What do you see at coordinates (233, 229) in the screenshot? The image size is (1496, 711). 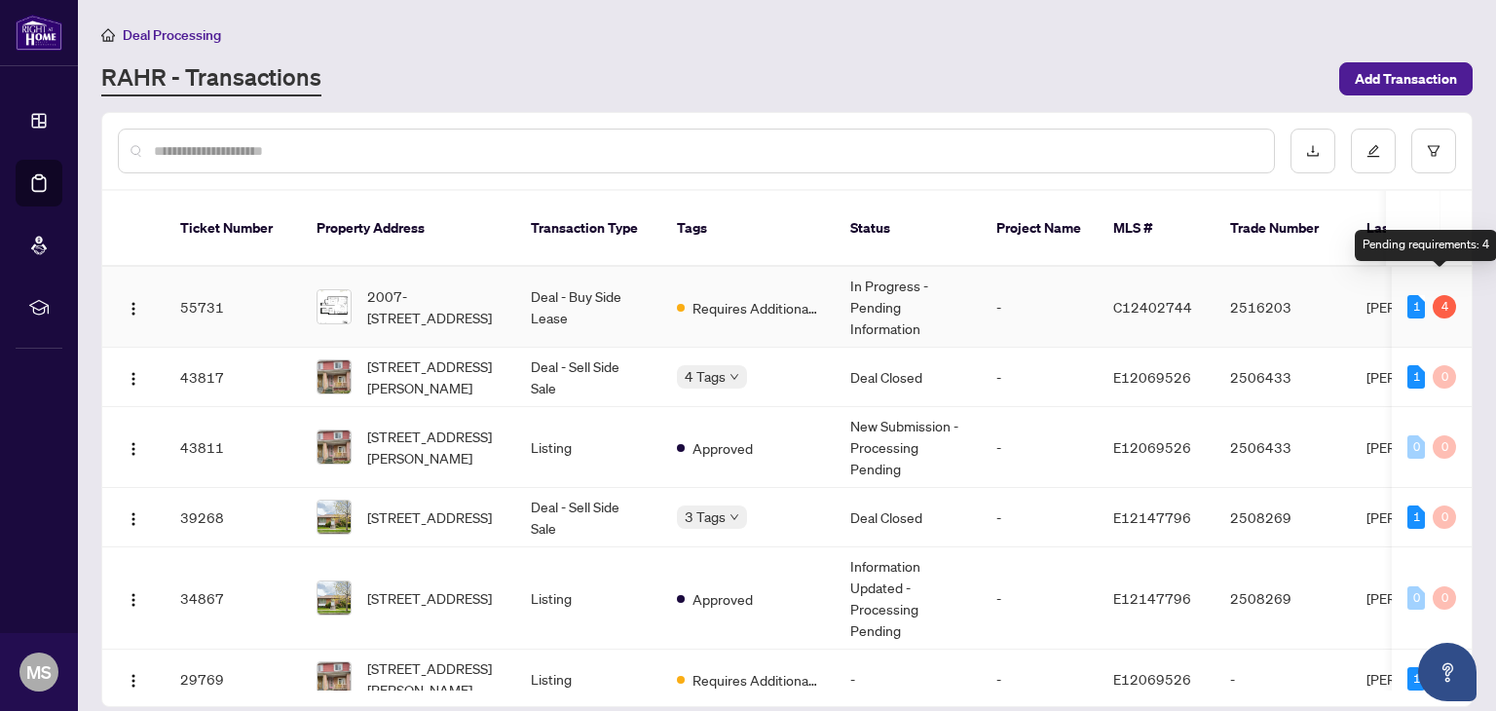 I see `th: Ticket Number` at bounding box center [233, 229].